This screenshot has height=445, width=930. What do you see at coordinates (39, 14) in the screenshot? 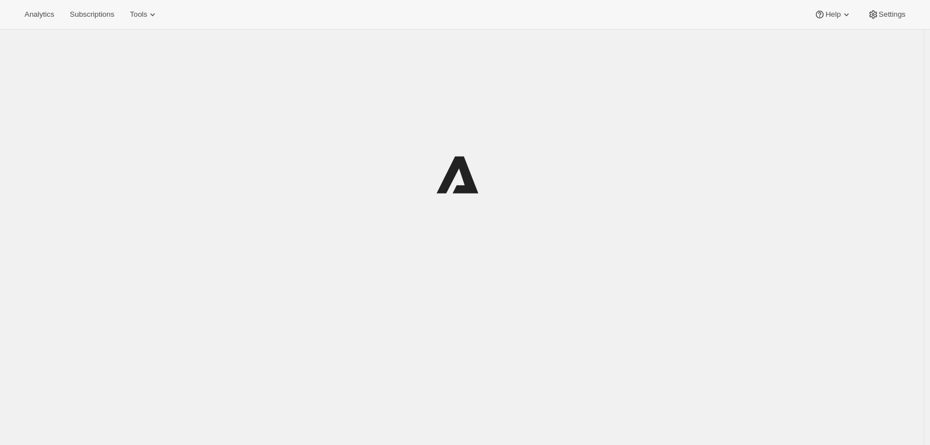
I see `button: Analytics` at bounding box center [39, 14].